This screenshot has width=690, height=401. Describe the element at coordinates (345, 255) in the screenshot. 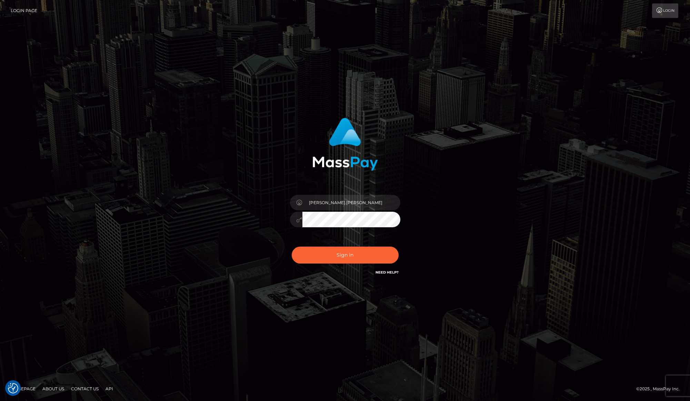

I see `button: Sign in` at that location.